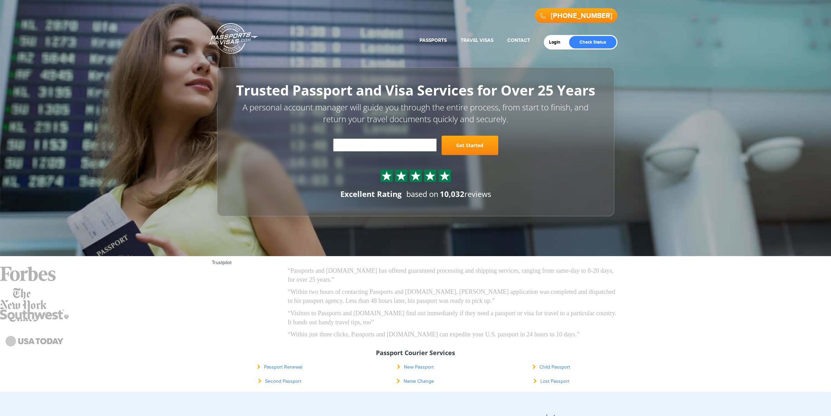  I want to click on span: reviews, so click(466, 194).